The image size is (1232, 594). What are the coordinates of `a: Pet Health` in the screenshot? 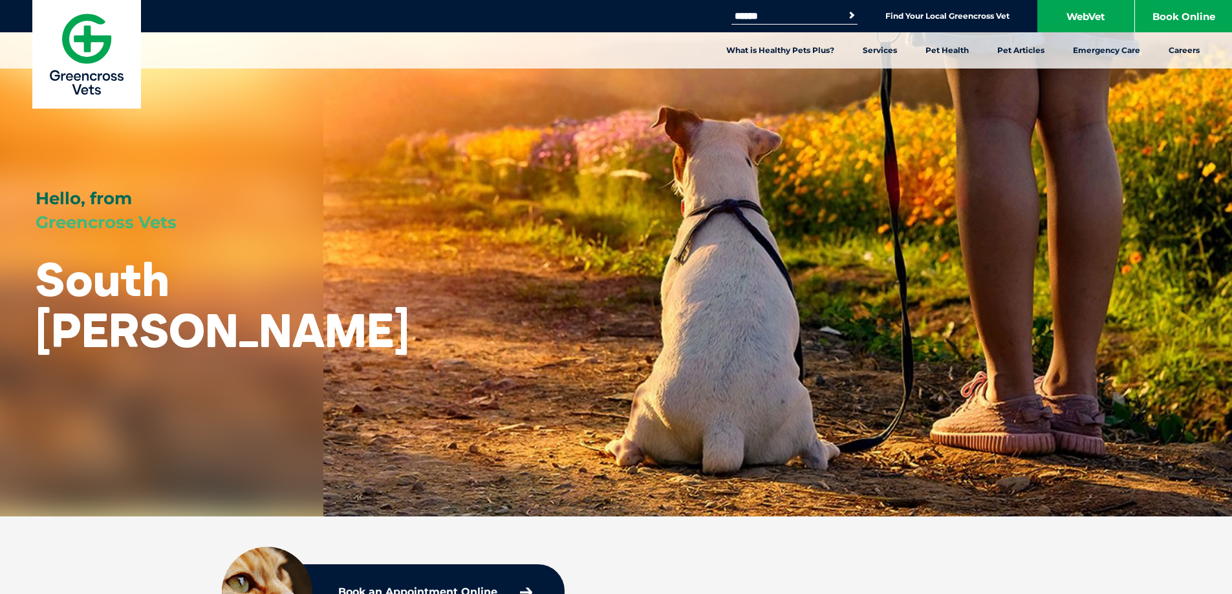 It's located at (947, 50).